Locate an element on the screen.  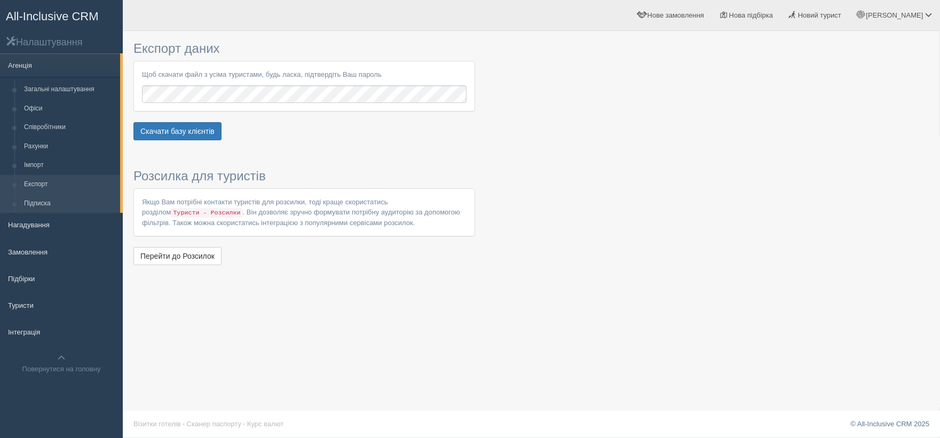
a: Курс валют is located at coordinates (265, 424).